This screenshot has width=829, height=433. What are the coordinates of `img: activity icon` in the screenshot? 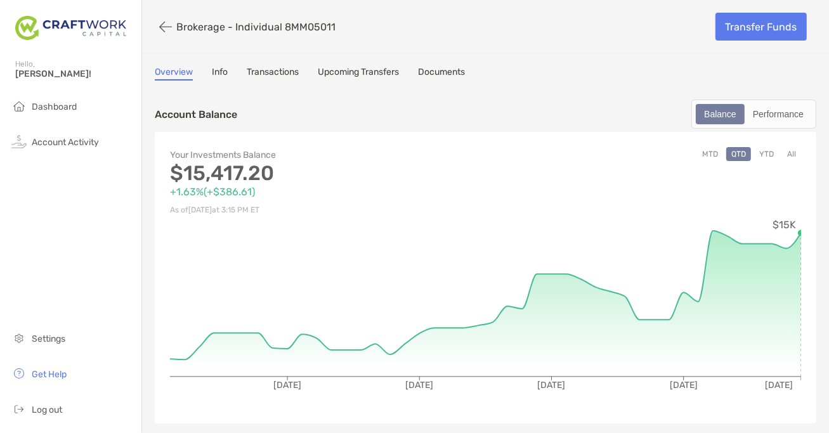 It's located at (19, 141).